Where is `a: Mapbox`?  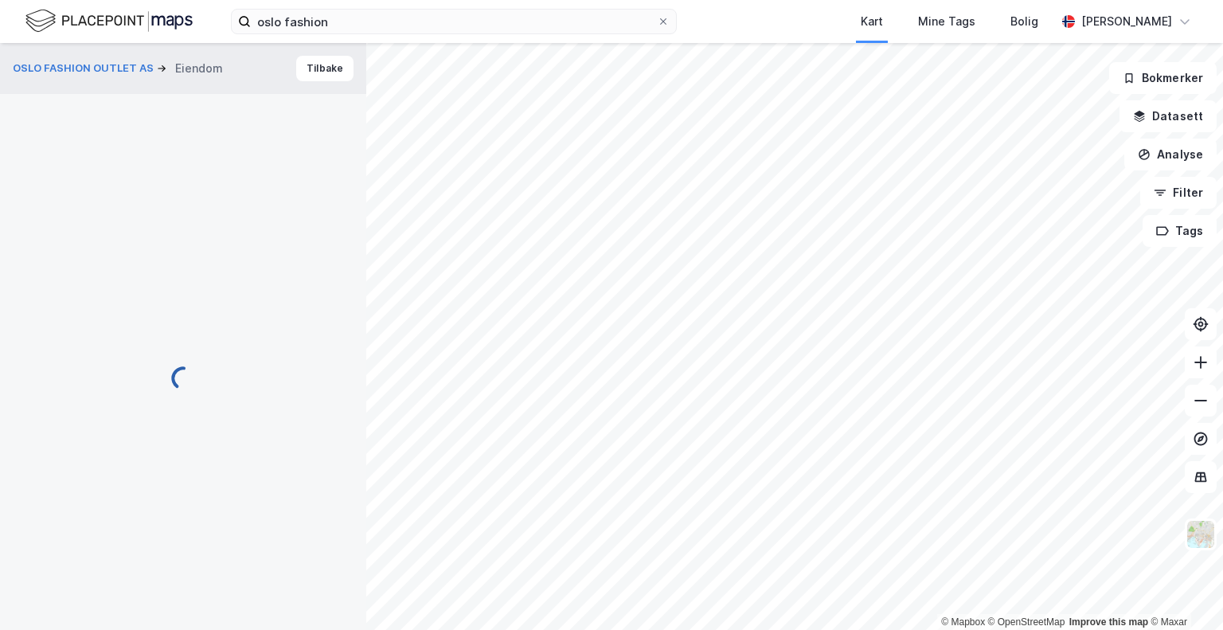
a: Mapbox is located at coordinates (963, 622).